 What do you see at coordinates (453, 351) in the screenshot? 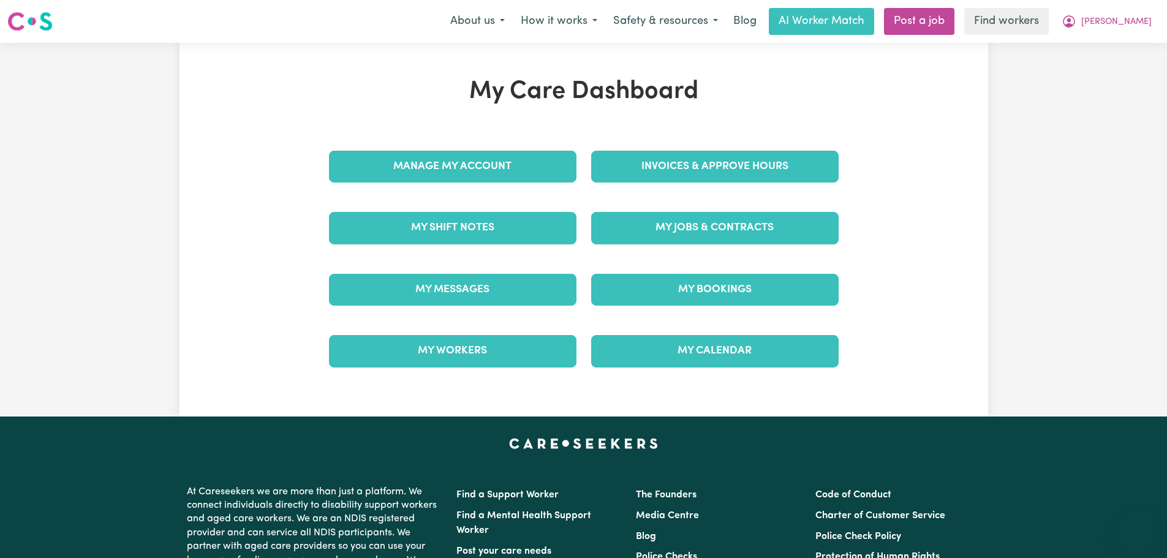
I see `a: My Workers` at bounding box center [453, 351].